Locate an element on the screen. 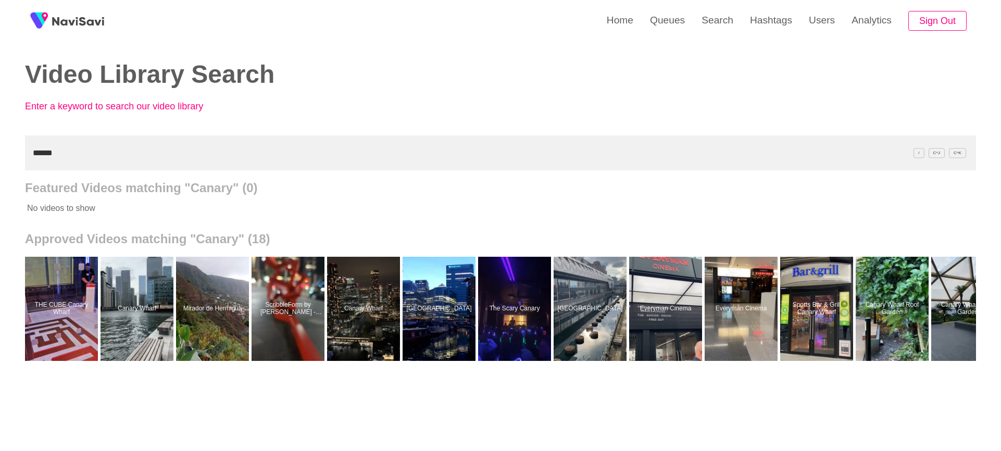 This screenshot has height=451, width=1001. button: Sign Out is located at coordinates (938, 21).